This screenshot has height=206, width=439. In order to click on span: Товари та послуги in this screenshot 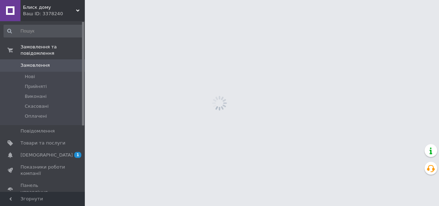, I will do `click(43, 143)`.